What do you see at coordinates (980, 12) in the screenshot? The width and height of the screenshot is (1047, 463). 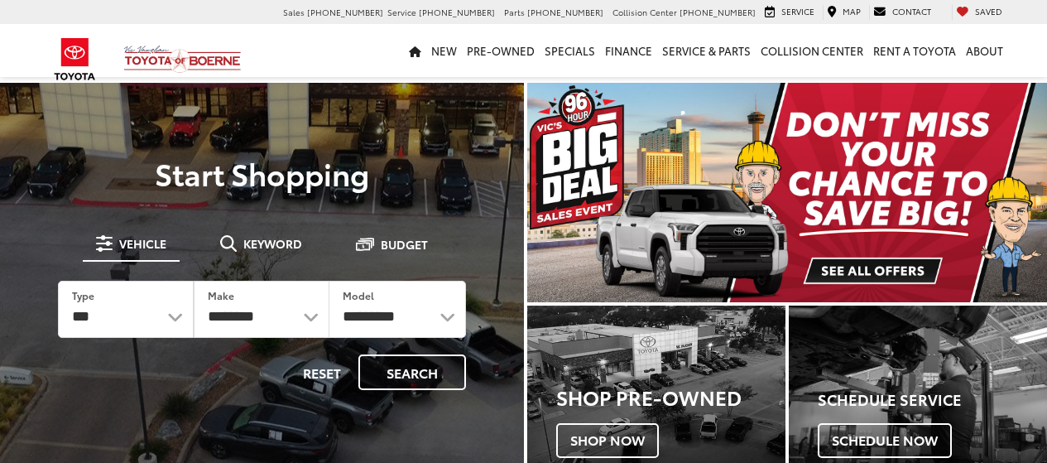 I see `a: My Saved Vehicles` at bounding box center [980, 12].